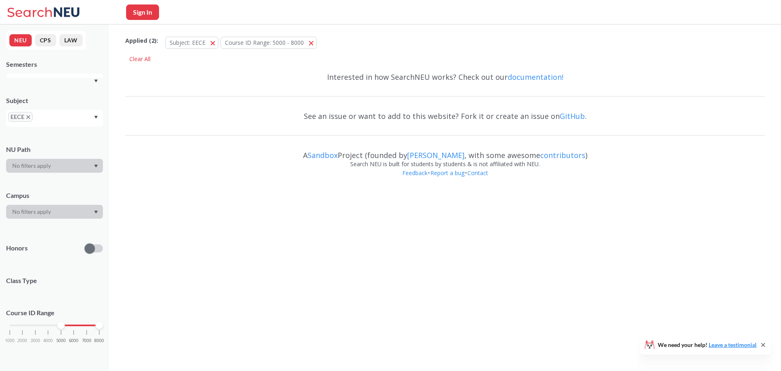 This screenshot has height=371, width=781. What do you see at coordinates (55, 280) in the screenshot?
I see `span: Class Type` at bounding box center [55, 280].